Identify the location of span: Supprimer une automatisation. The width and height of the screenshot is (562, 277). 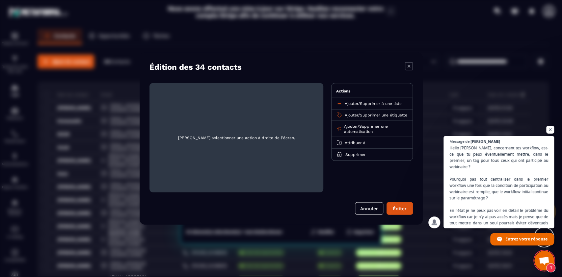
(366, 129).